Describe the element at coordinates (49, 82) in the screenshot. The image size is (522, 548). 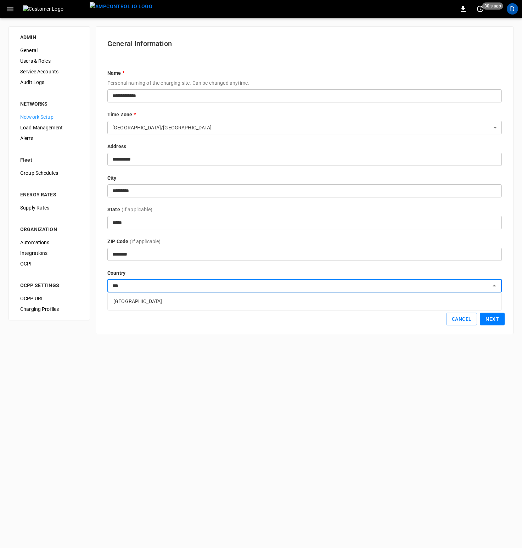
I see `span: Audit Logs` at that location.